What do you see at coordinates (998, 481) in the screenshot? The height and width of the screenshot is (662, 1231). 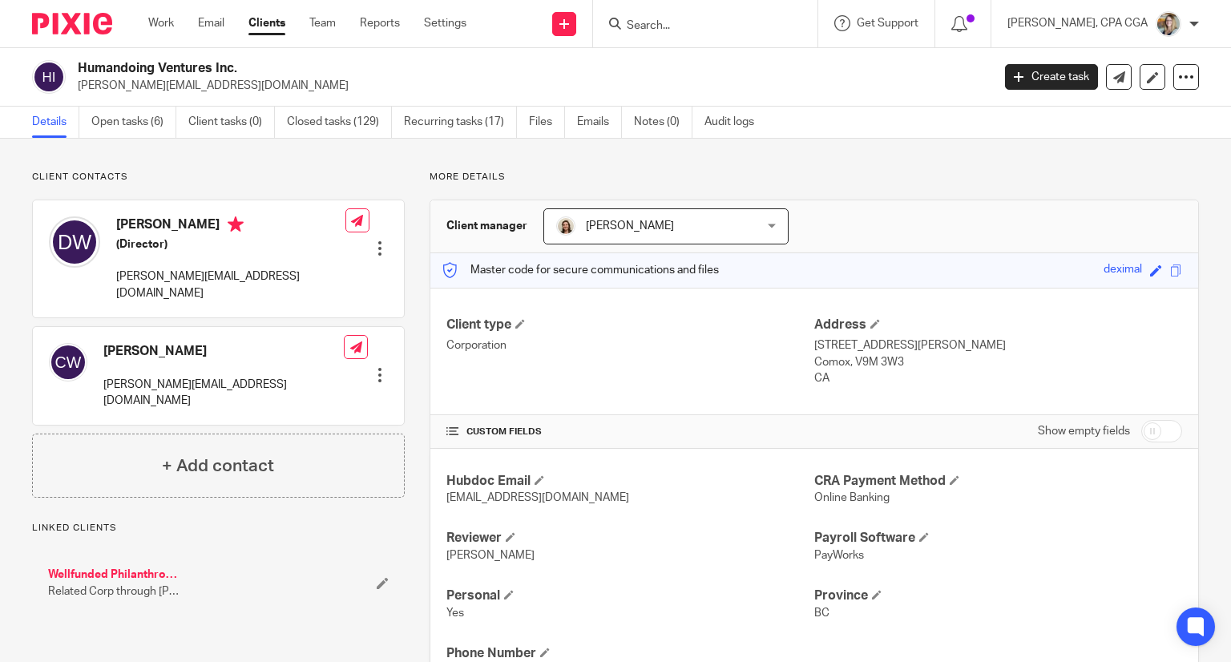 I see `h4: CRA Payment Method` at bounding box center [998, 481].